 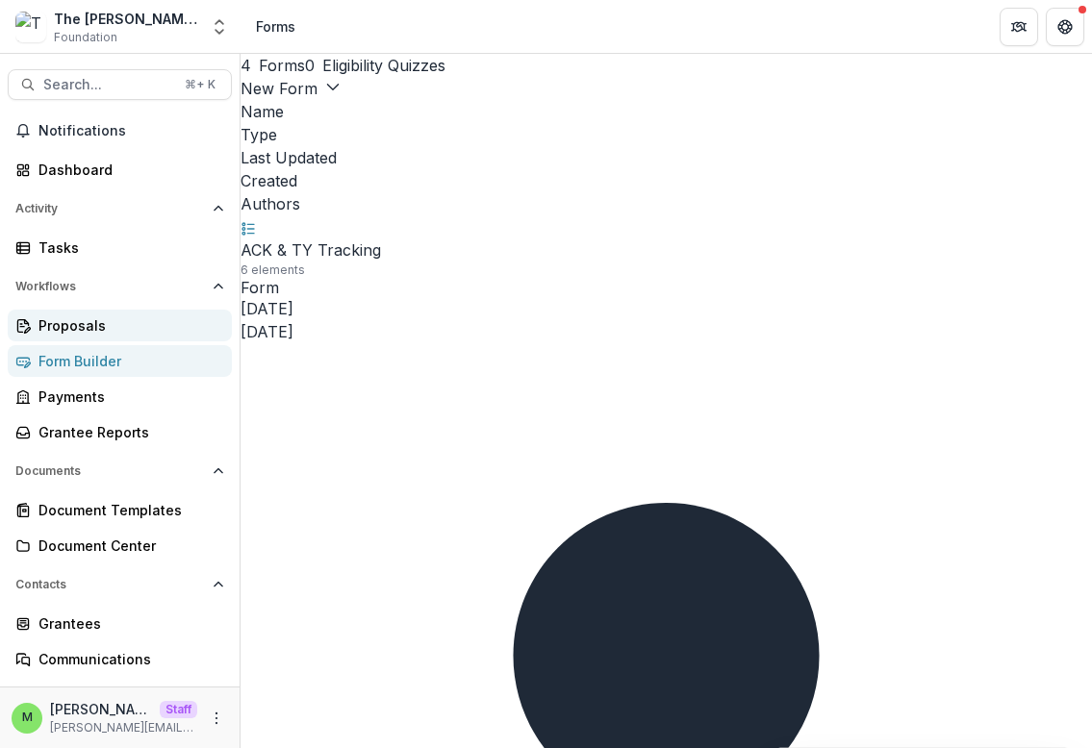 What do you see at coordinates (119, 131) in the screenshot?
I see `button: Notifications` at bounding box center [119, 131].